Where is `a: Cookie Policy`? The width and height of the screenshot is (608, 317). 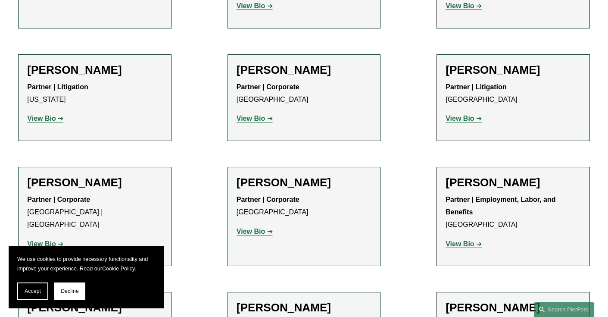 a: Cookie Policy is located at coordinates (118, 268).